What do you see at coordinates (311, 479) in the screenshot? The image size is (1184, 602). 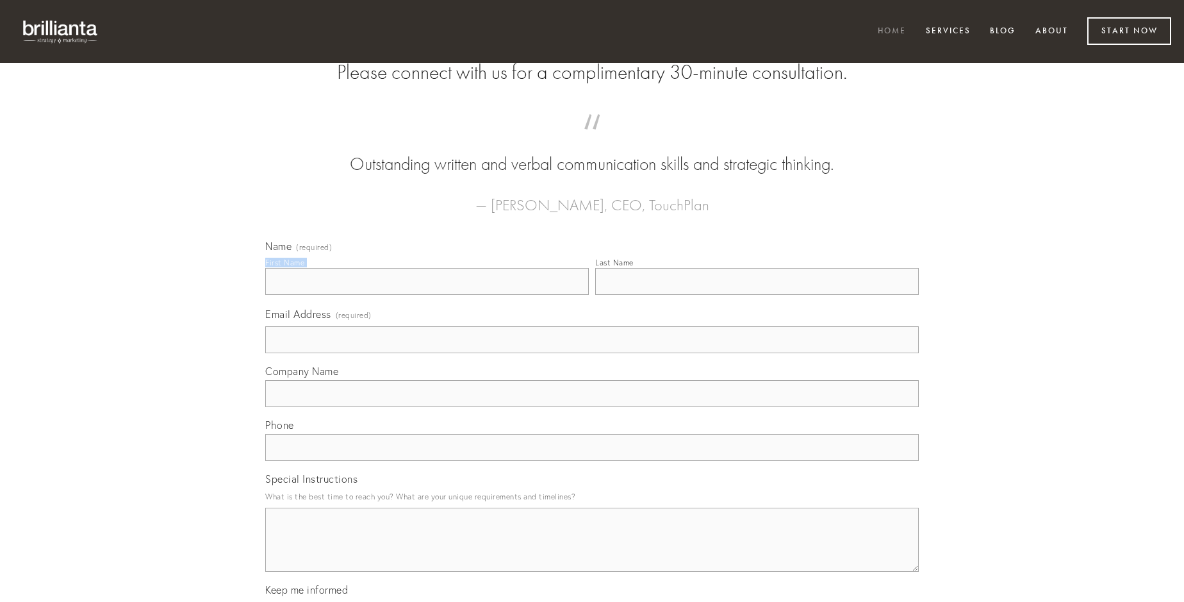 I see `span: Special Instructions` at bounding box center [311, 479].